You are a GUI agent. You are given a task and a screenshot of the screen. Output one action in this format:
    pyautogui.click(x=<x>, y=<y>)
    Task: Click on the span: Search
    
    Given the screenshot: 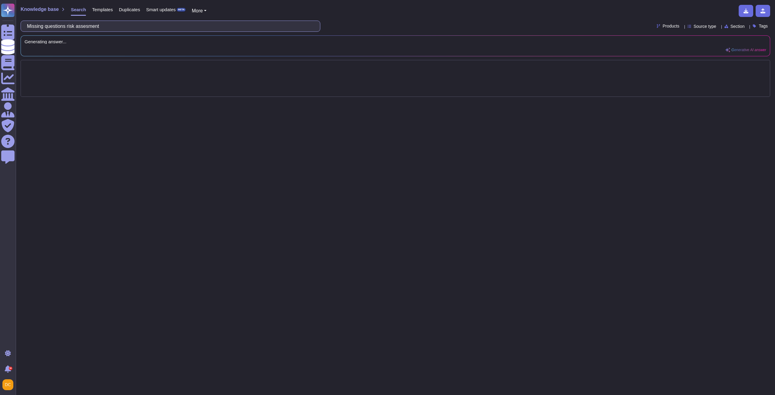 What is the action you would take?
    pyautogui.click(x=78, y=9)
    